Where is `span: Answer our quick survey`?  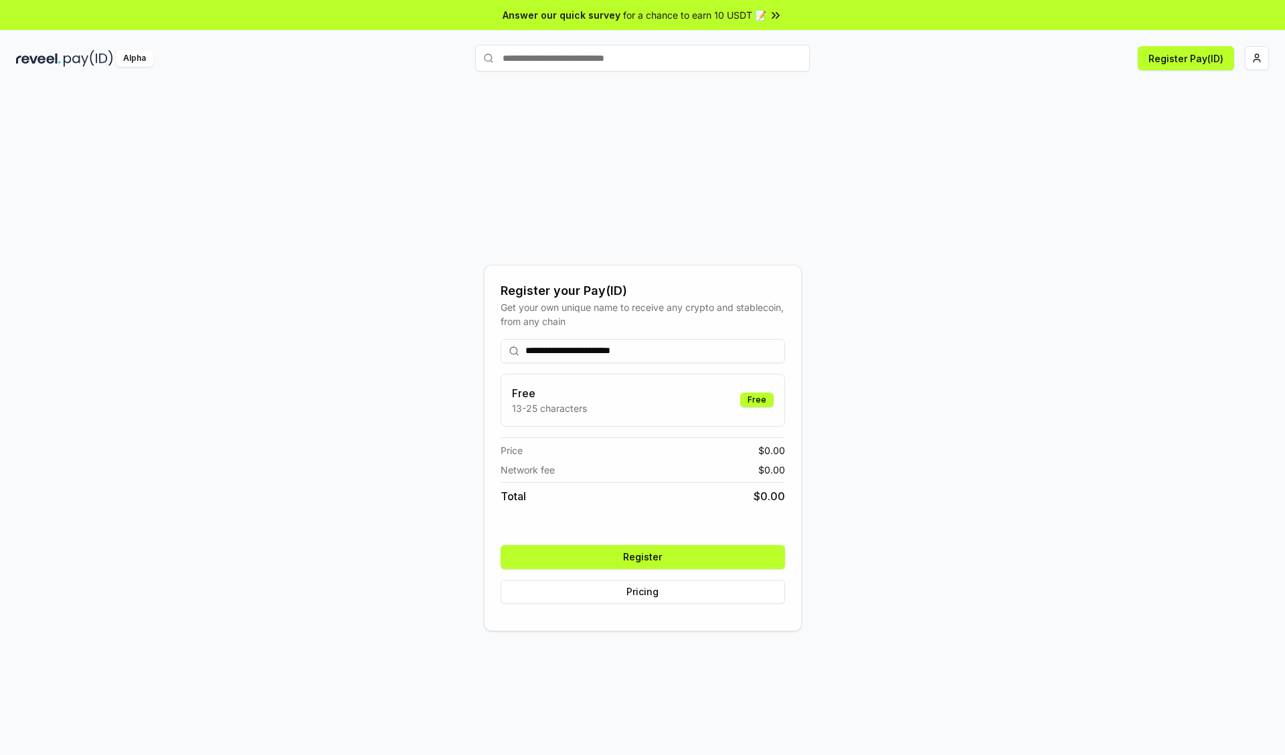
span: Answer our quick survey is located at coordinates (561, 15).